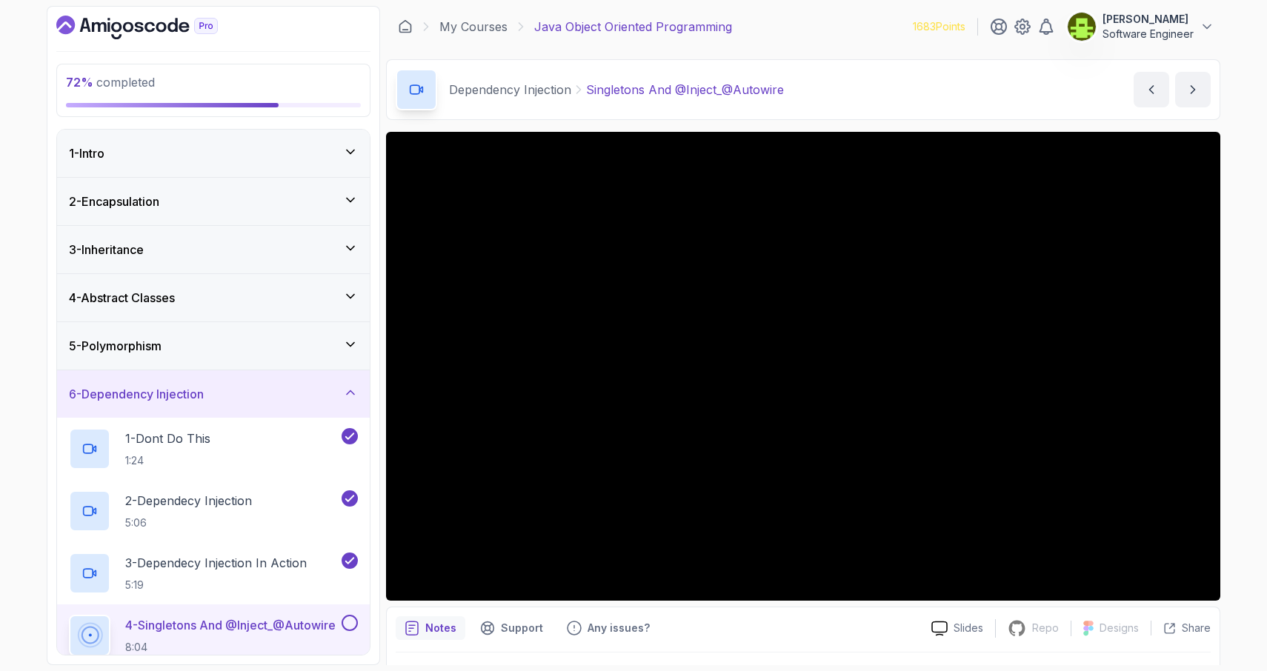 The width and height of the screenshot is (1267, 671). What do you see at coordinates (431, 628) in the screenshot?
I see `button: notes button` at bounding box center [431, 628].